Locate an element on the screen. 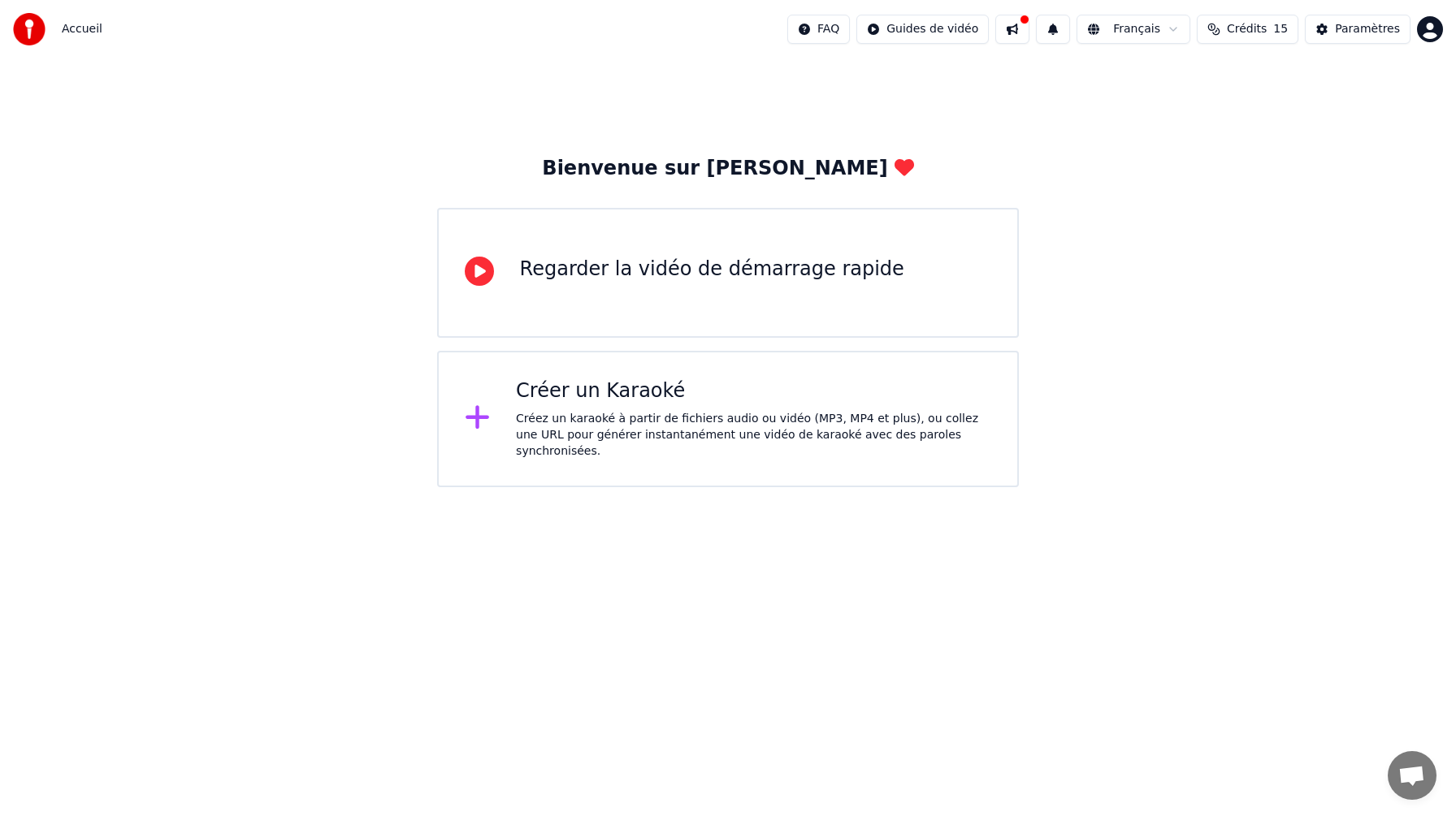 Image resolution: width=1456 pixels, height=816 pixels. nav: breadcrumb is located at coordinates (82, 29).